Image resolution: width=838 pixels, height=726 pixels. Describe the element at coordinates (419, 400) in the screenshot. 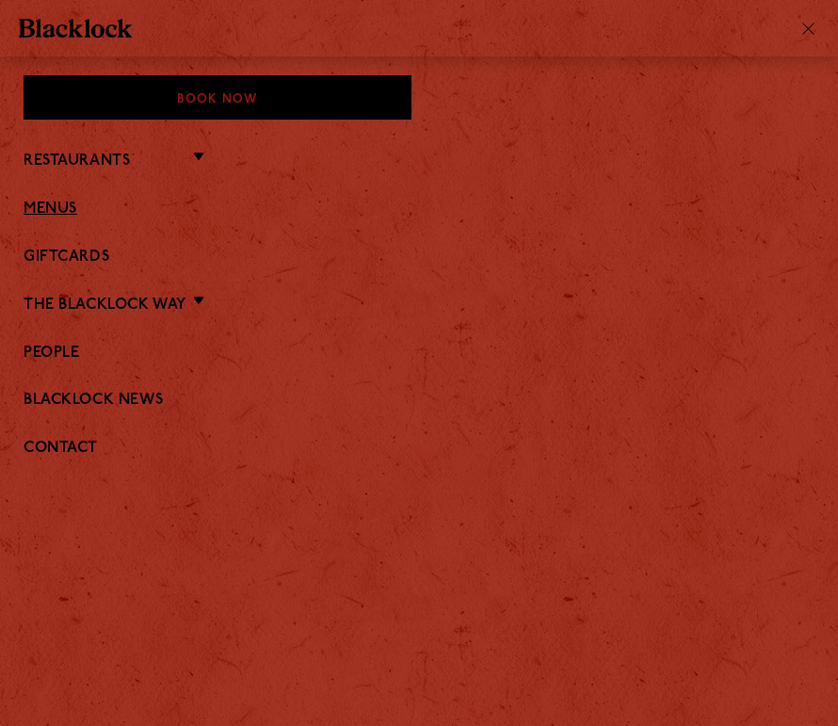

I see `a: Blacklock News` at that location.